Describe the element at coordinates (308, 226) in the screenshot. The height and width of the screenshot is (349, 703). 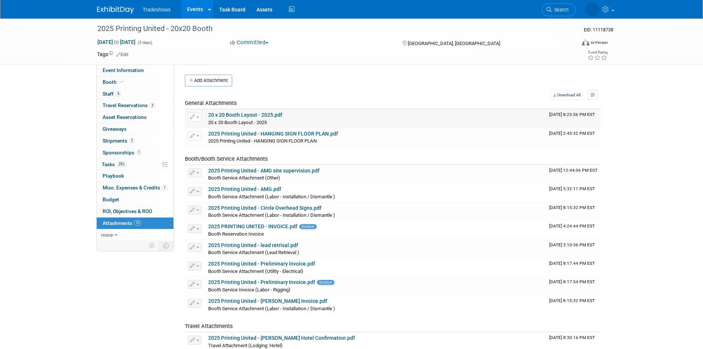
I see `span: Invoice` at that location.